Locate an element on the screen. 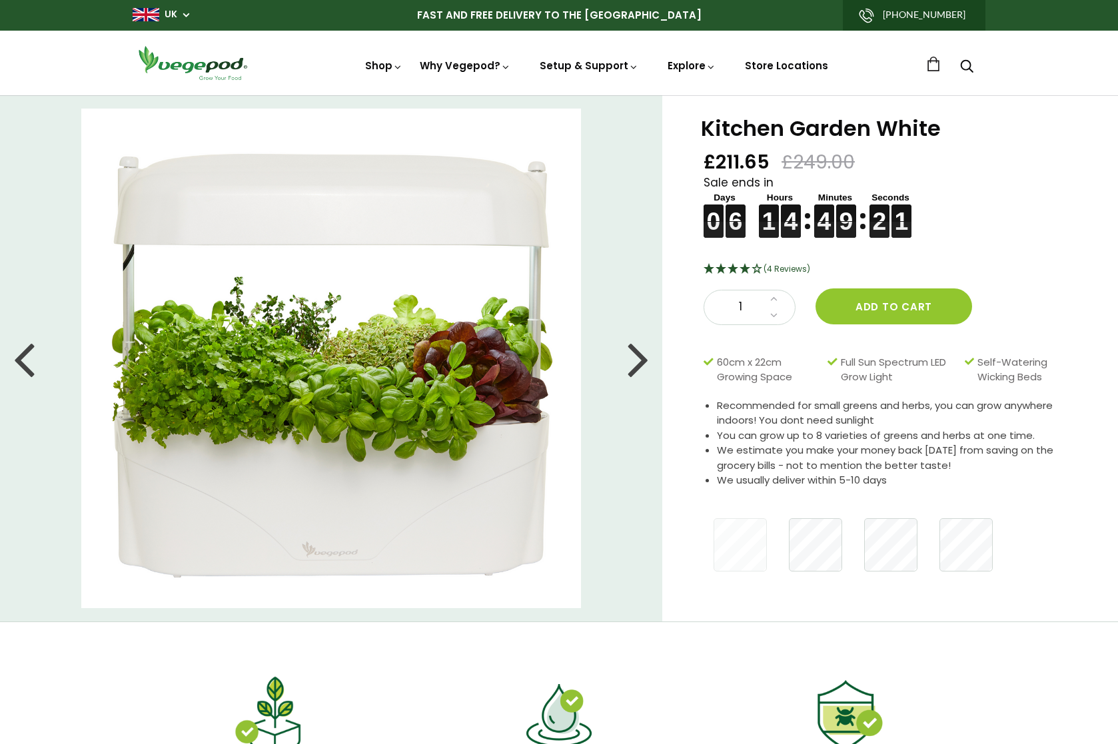 The image size is (1118, 744). button: Add to cart is located at coordinates (893, 306).